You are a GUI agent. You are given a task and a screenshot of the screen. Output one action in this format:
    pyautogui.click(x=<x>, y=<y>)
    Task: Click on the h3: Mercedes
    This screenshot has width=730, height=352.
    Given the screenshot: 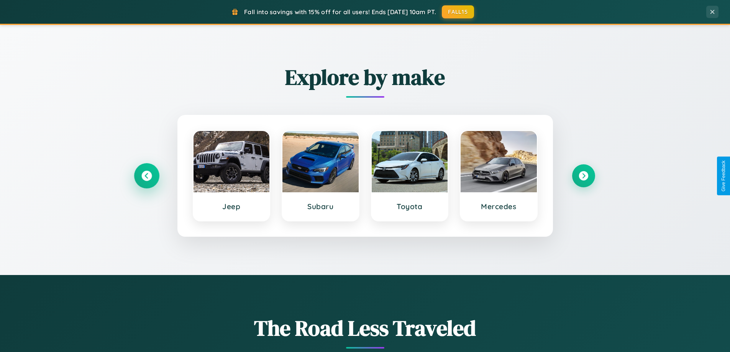 What is the action you would take?
    pyautogui.click(x=499, y=207)
    